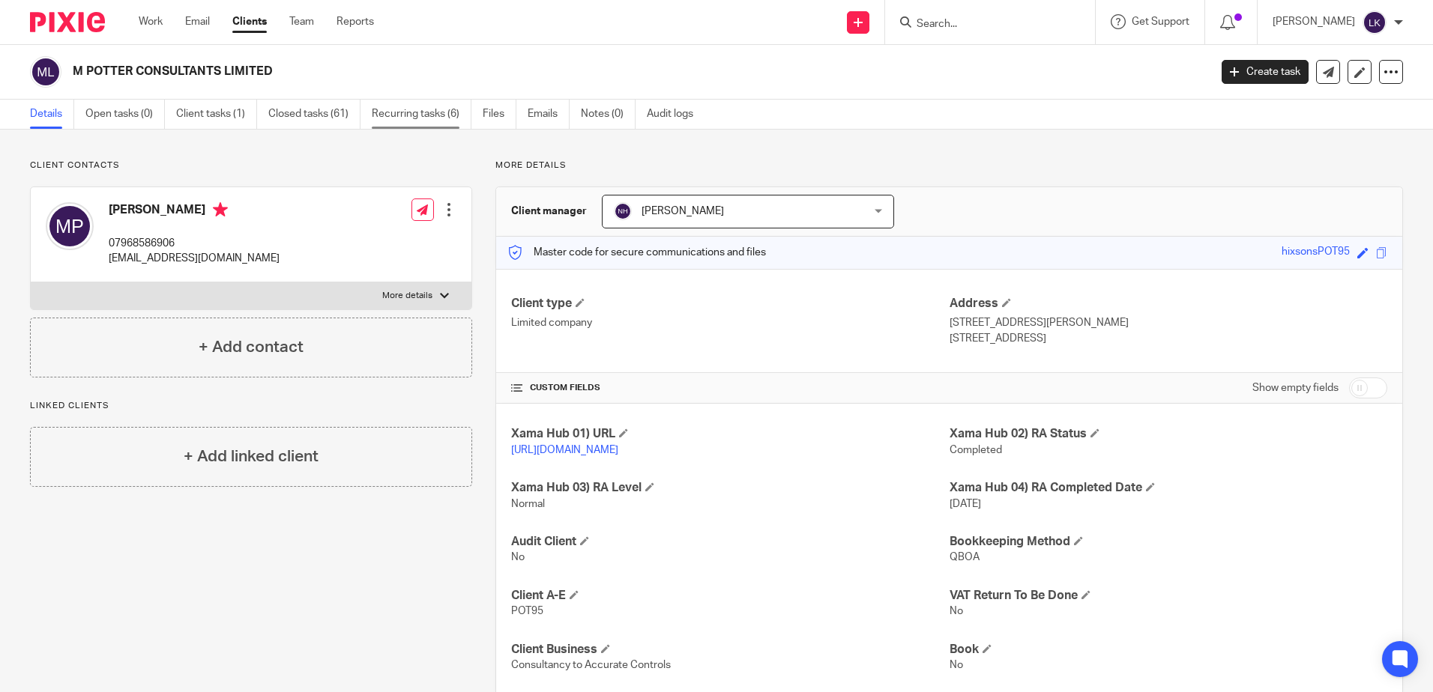 This screenshot has width=1433, height=692. Describe the element at coordinates (730, 388) in the screenshot. I see `h4: CUSTOM FIELDS` at that location.